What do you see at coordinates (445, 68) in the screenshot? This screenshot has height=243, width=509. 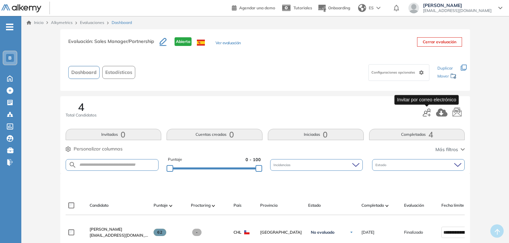 I see `span: Duplicar` at bounding box center [445, 68].